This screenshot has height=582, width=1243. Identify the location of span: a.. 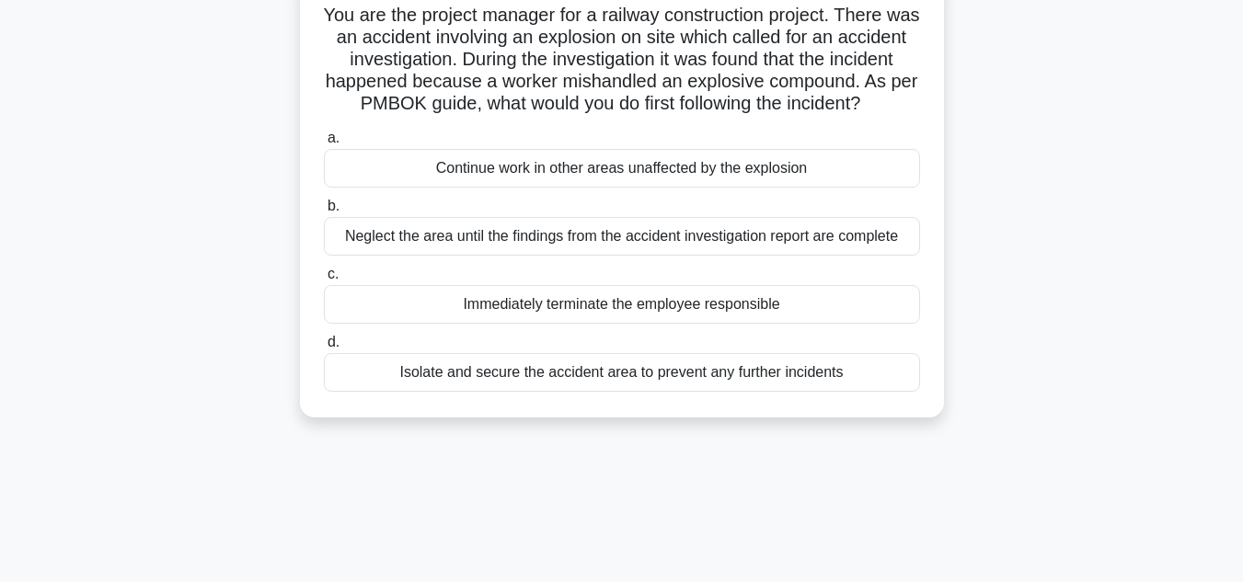
(333, 137).